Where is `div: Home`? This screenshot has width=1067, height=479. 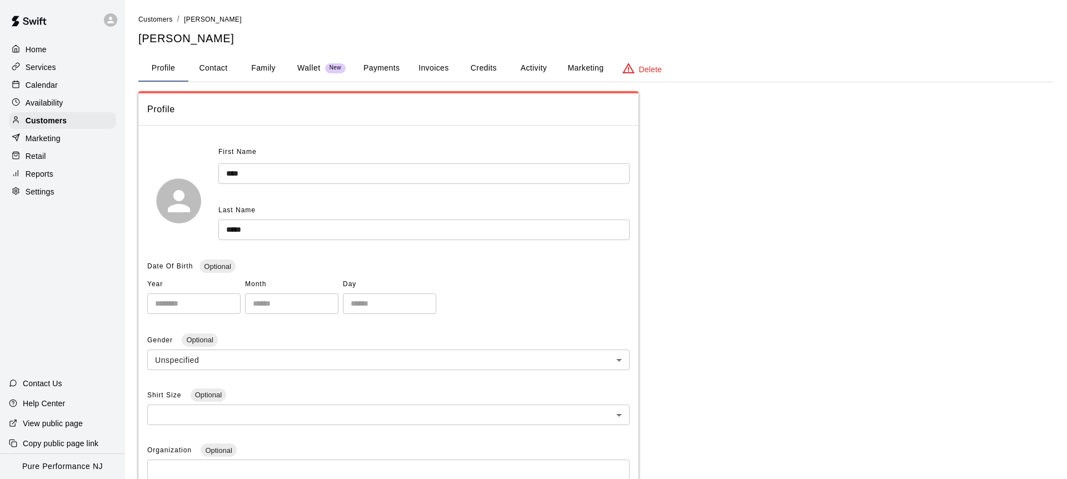 div: Home is located at coordinates (62, 49).